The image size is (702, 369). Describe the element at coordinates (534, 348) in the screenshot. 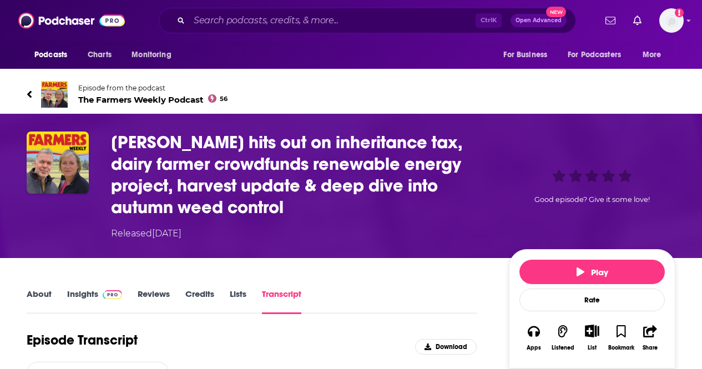

I see `div: Apps` at that location.